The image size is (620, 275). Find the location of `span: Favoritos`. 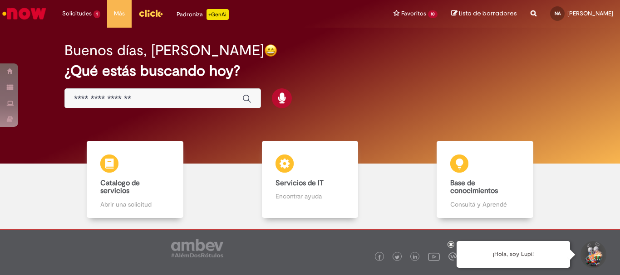

span: Favoritos is located at coordinates (413, 14).